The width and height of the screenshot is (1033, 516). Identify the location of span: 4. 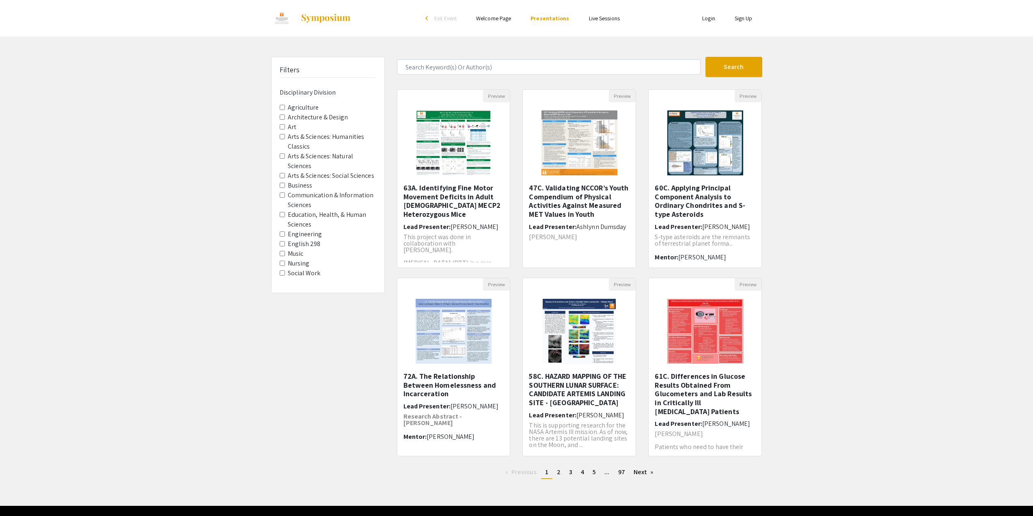
(582, 471).